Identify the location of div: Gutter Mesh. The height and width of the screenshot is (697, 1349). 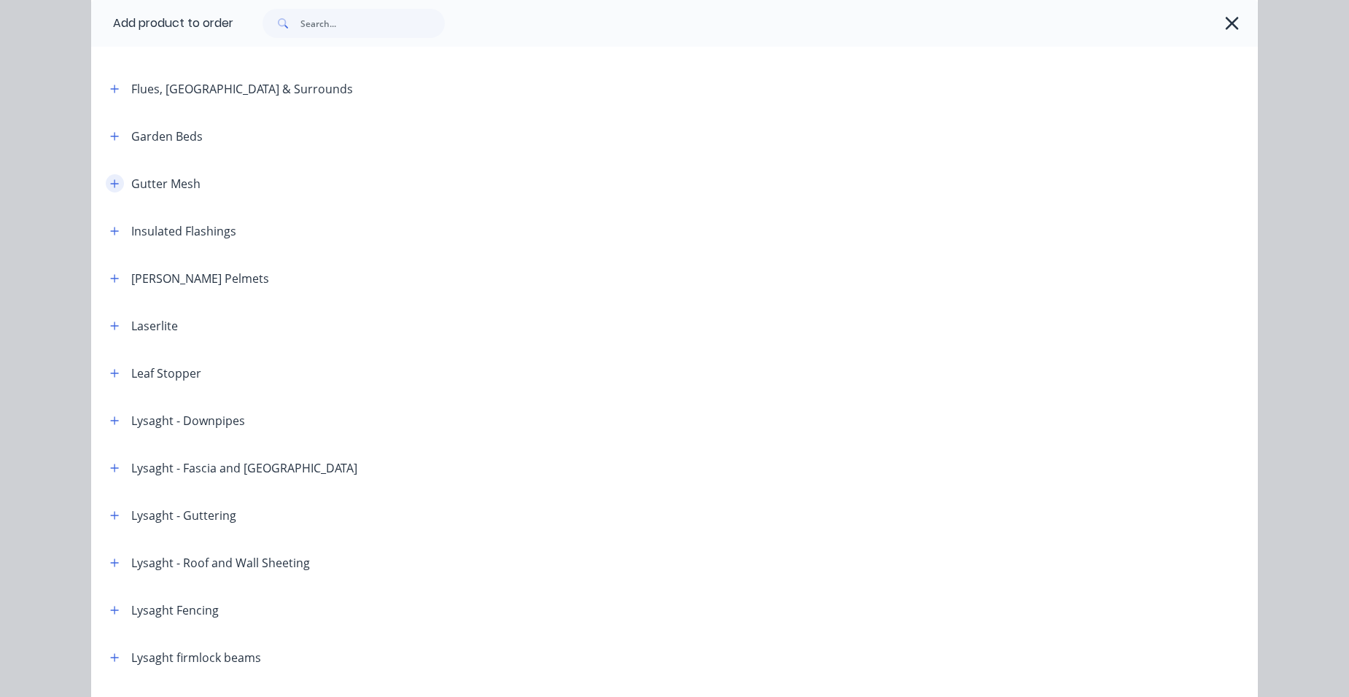
(166, 184).